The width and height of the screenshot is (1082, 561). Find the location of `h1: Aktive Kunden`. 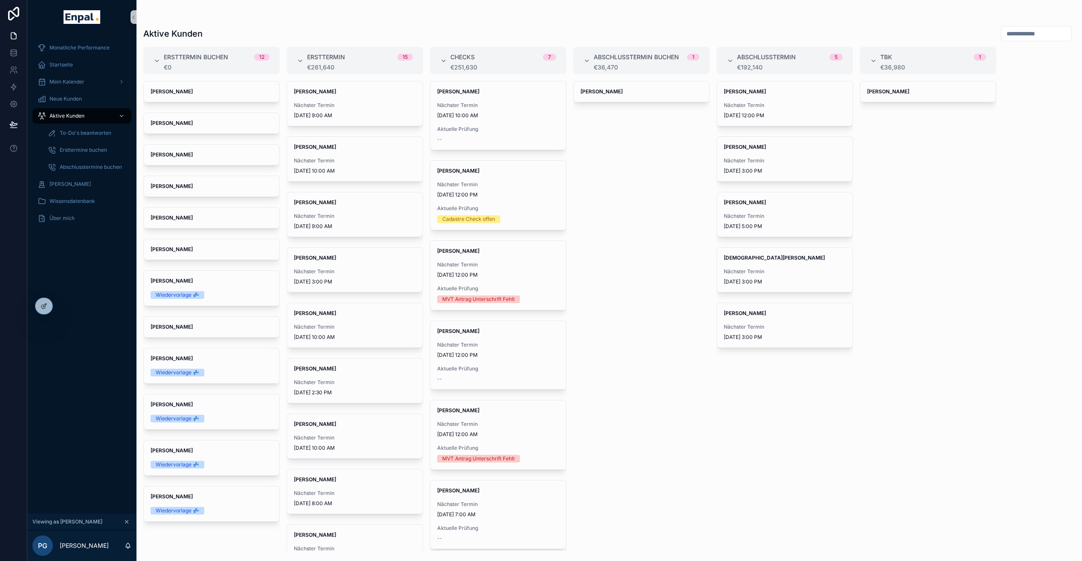

h1: Aktive Kunden is located at coordinates (173, 34).